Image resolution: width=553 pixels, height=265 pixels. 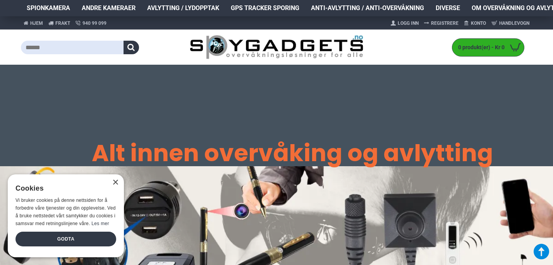 What do you see at coordinates (65, 212) in the screenshot?
I see `span: Vi bruker cookies på denne nettsiden for å forbedre våre tjenester og din opplevelse. Ved å bruke...` at bounding box center [65, 212].